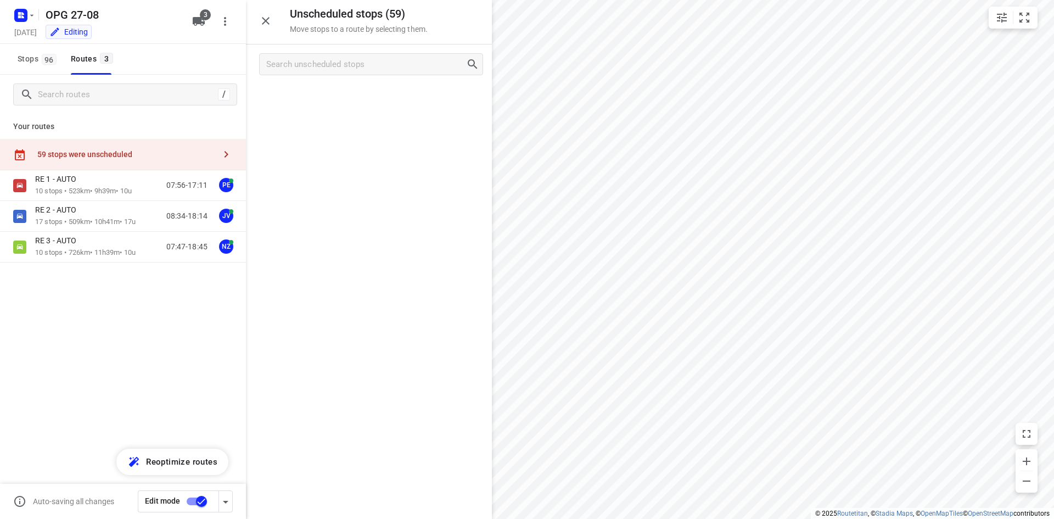 This screenshot has height=519, width=1054. What do you see at coordinates (59, 210) in the screenshot?
I see `p: RE 2 - AUTO` at bounding box center [59, 210].